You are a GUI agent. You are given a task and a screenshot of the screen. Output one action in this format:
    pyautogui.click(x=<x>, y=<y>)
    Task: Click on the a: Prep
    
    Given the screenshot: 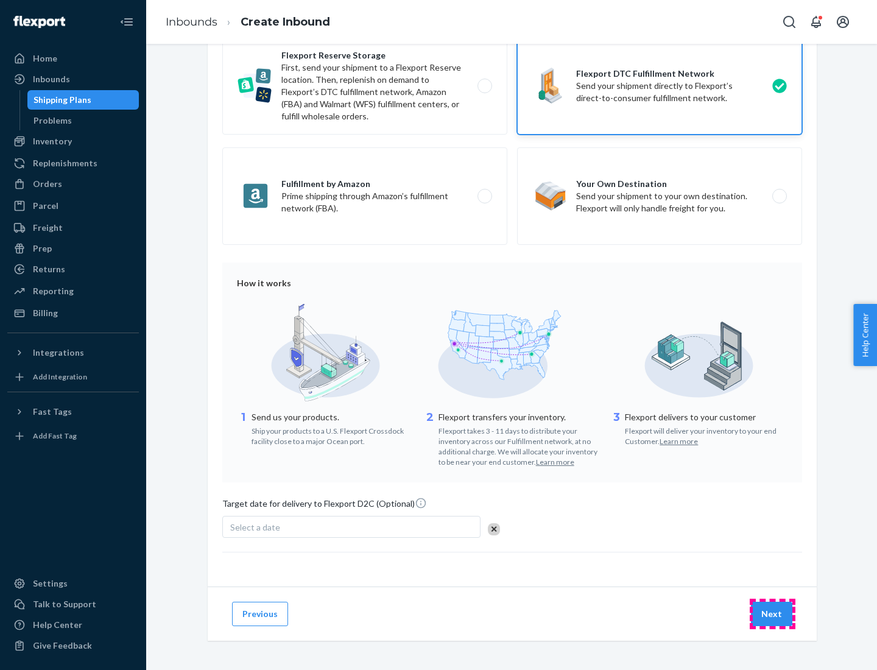 What is the action you would take?
    pyautogui.click(x=73, y=249)
    